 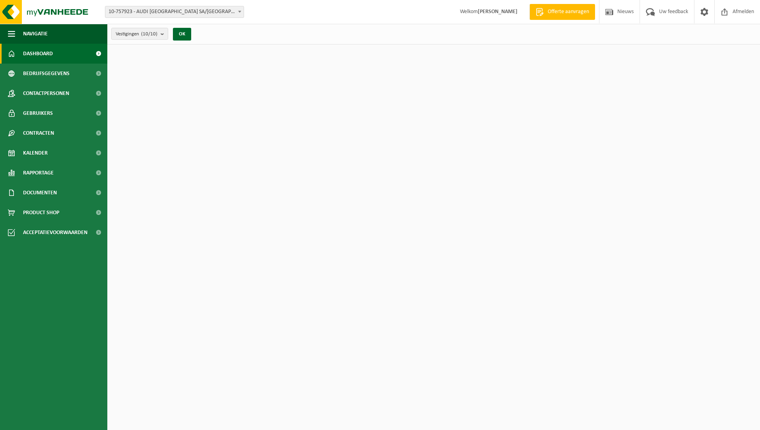 What do you see at coordinates (40, 193) in the screenshot?
I see `span: Documenten` at bounding box center [40, 193].